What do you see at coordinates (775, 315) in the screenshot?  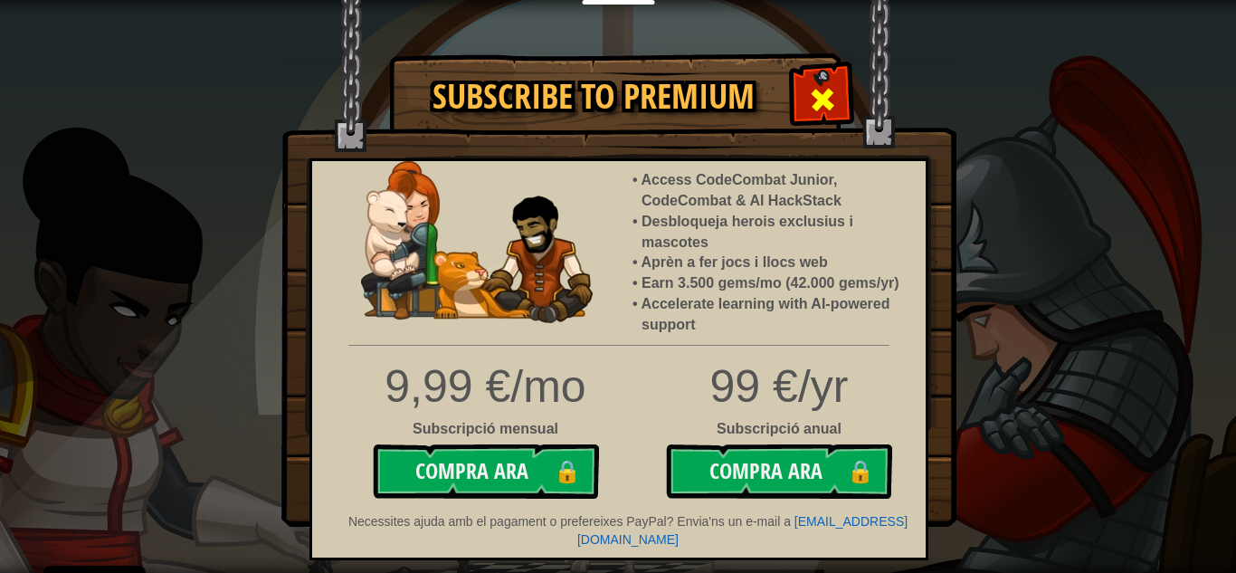 I see `li: Accelerate learning with AI-powered support` at bounding box center [775, 315].